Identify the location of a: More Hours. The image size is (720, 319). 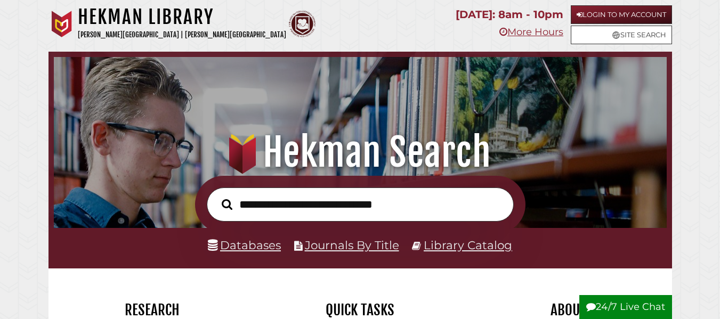
(532, 32).